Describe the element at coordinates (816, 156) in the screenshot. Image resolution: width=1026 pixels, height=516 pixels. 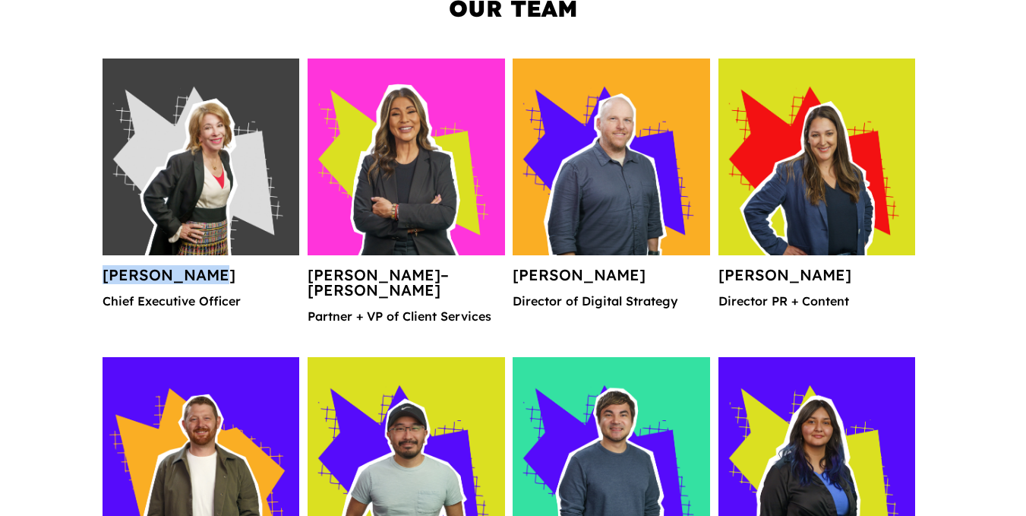
I see `img: Korenna Wilson` at that location.